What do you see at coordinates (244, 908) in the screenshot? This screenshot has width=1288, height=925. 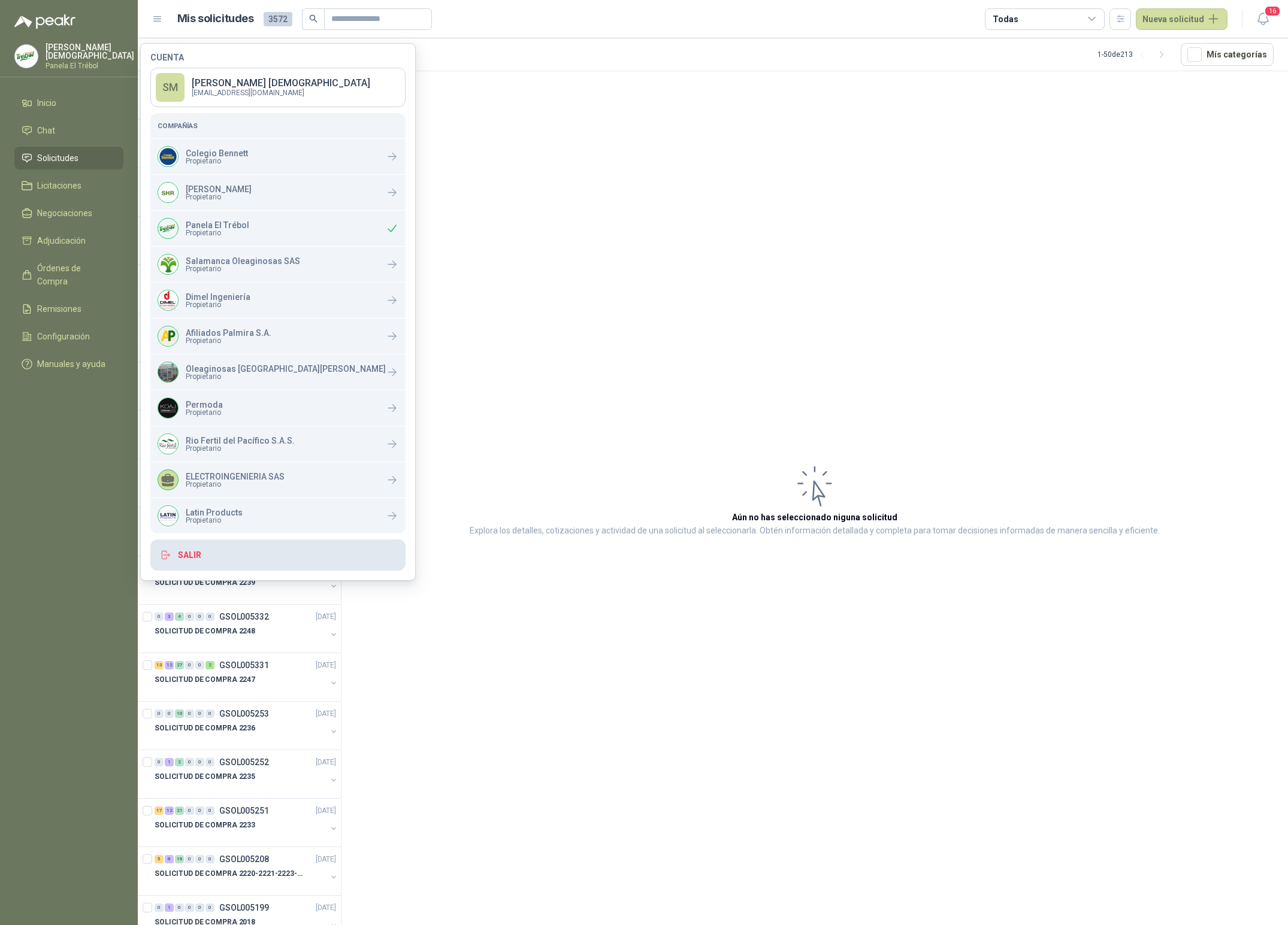 I see `p: GSOL005199` at bounding box center [244, 908].